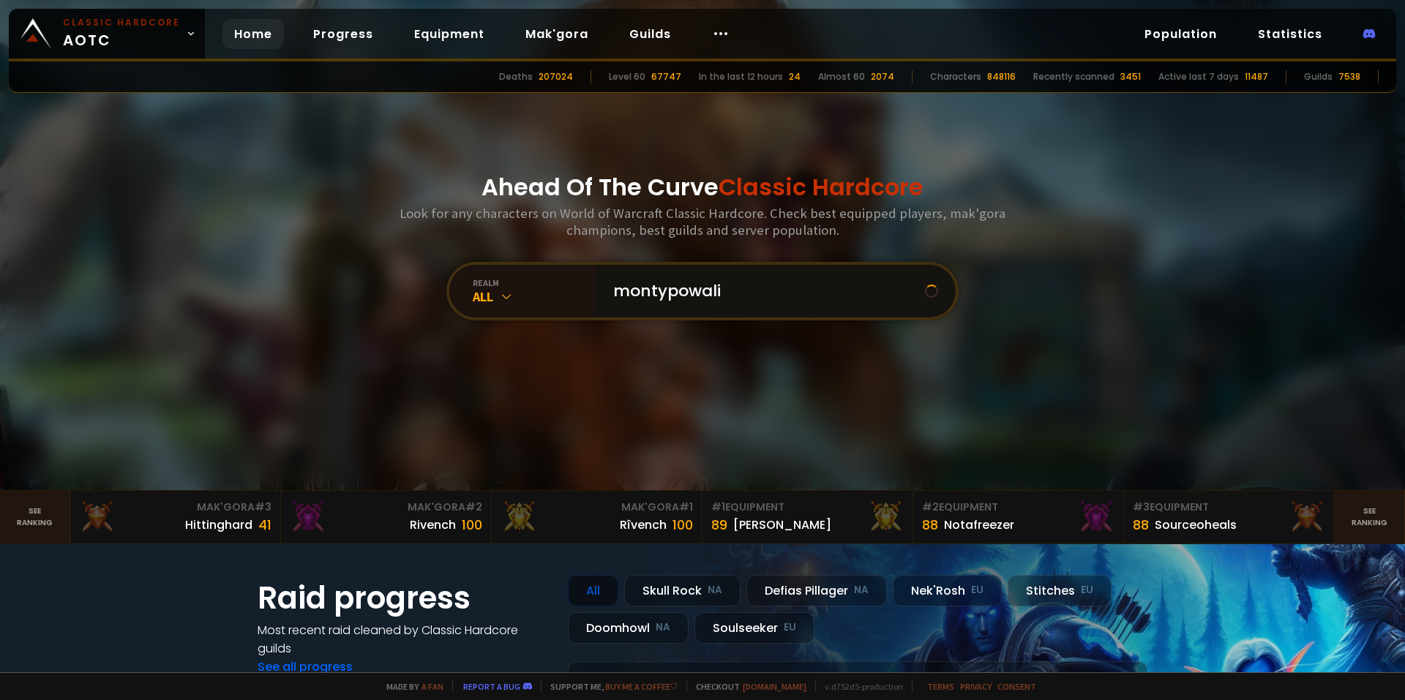 This screenshot has height=700, width=1405. I want to click on div: Nek'Rosh, so click(947, 590).